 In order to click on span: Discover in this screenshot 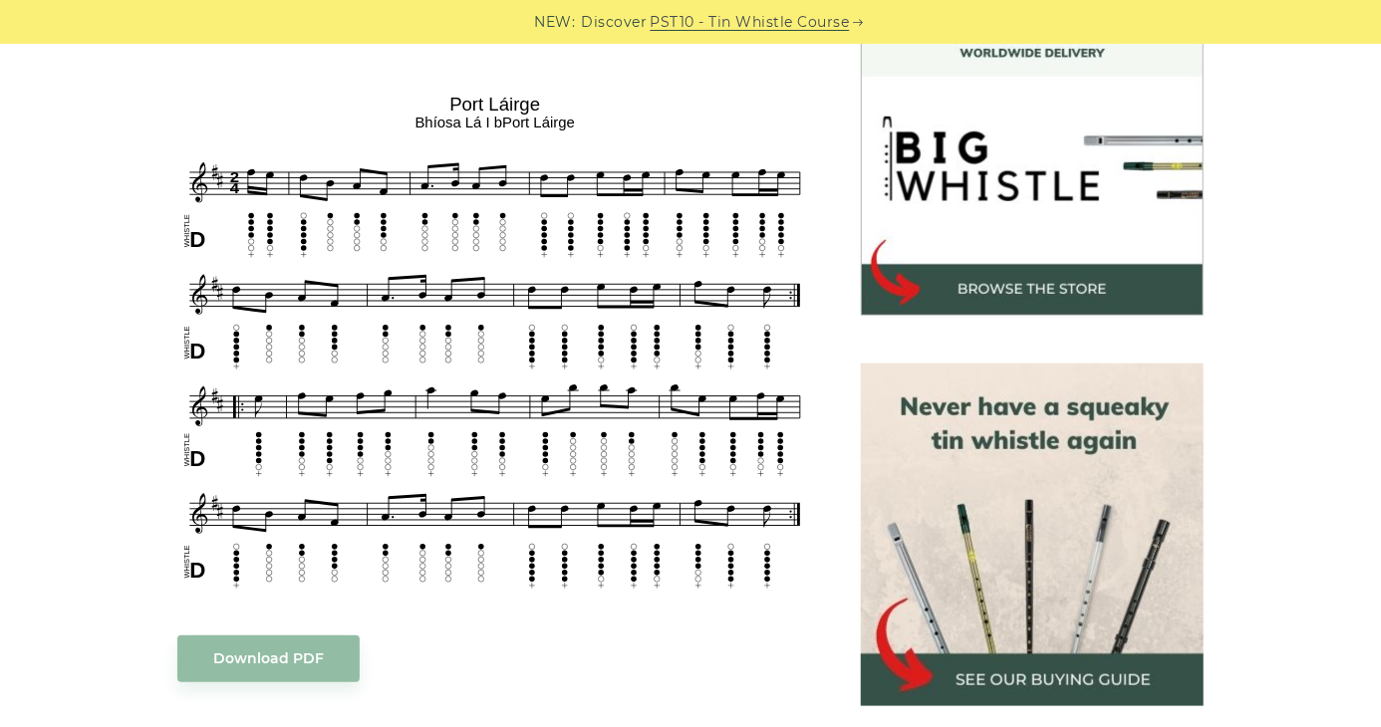, I will do `click(615, 22)`.